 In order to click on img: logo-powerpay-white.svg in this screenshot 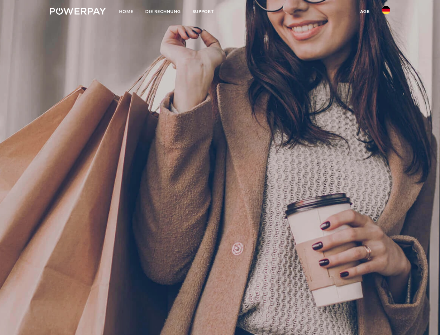, I will do `click(78, 11)`.